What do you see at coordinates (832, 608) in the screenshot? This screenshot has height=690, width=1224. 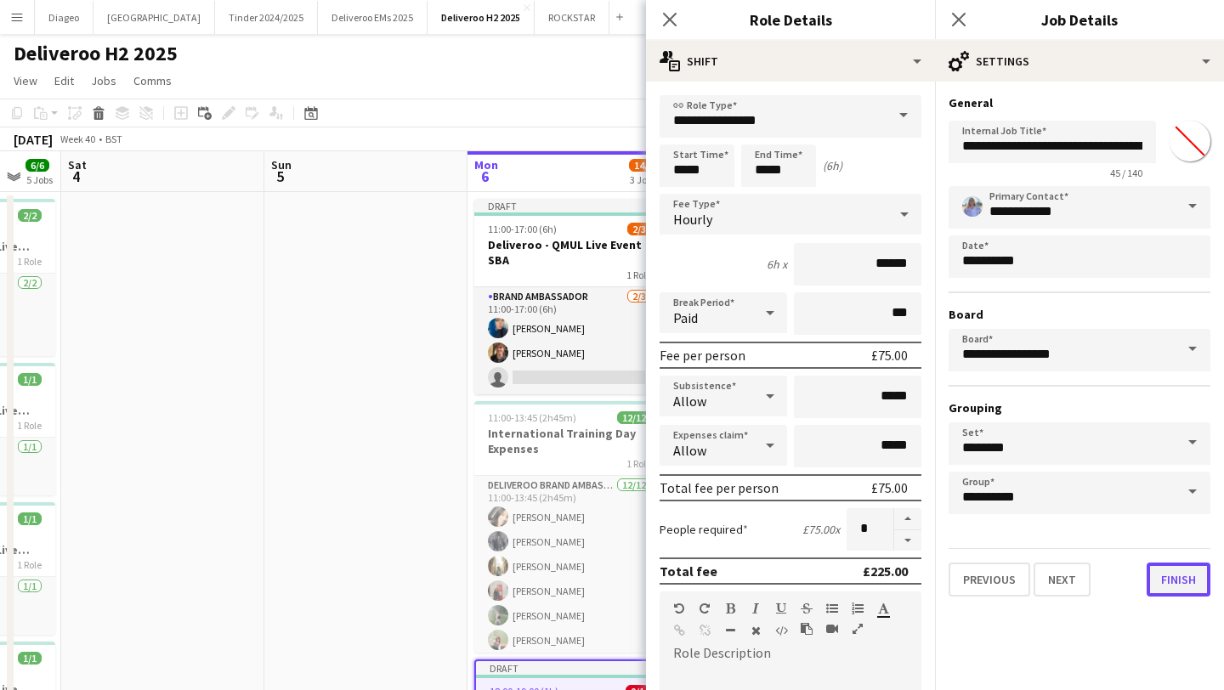 I see `button: Unordered List` at bounding box center [832, 608].